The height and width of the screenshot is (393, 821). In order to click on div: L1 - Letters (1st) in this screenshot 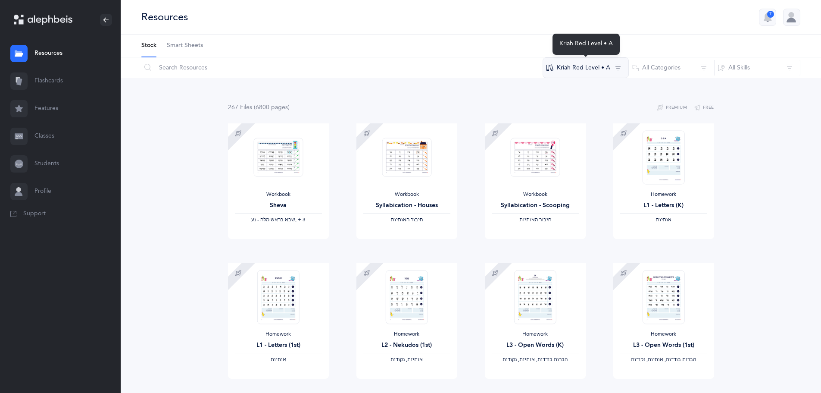, I will do `click(278, 345)`.